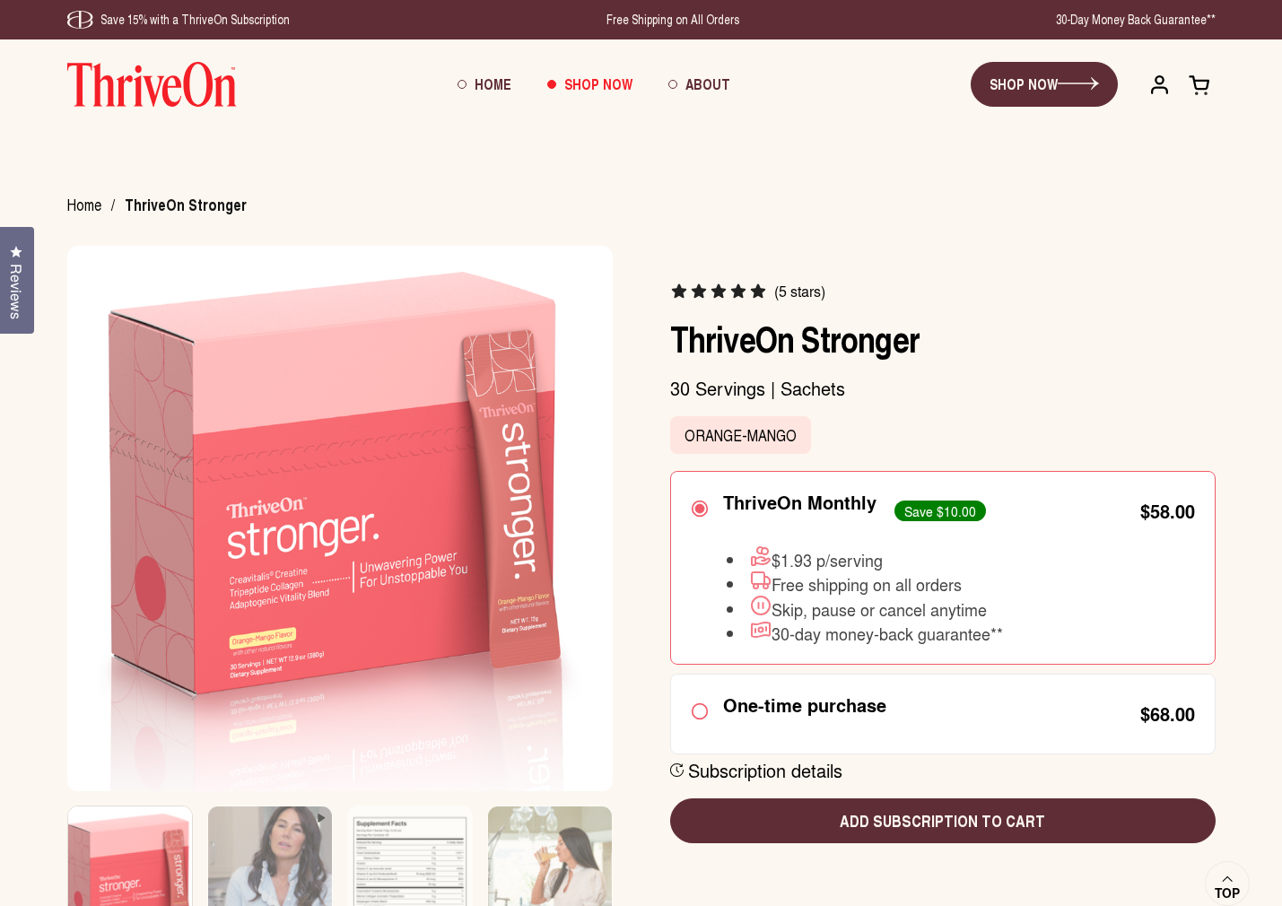 Image resolution: width=1282 pixels, height=906 pixels. I want to click on div: One-time purchase, so click(804, 705).